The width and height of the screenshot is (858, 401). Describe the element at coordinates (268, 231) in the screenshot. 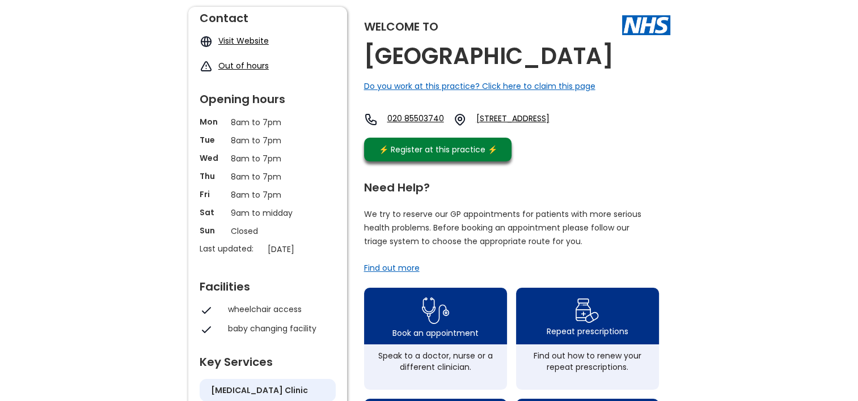

I see `p: Closed` at that location.